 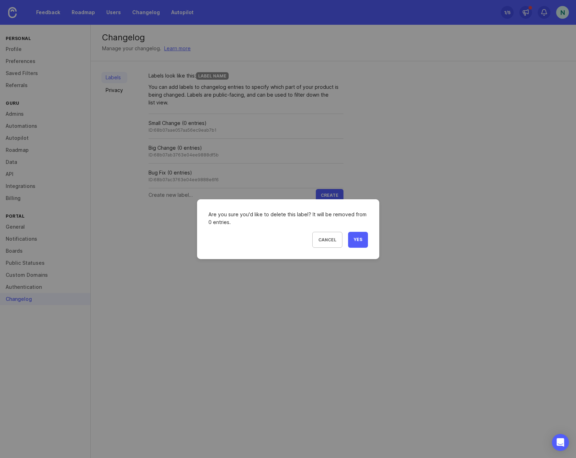 I want to click on button: Yes, so click(x=358, y=240).